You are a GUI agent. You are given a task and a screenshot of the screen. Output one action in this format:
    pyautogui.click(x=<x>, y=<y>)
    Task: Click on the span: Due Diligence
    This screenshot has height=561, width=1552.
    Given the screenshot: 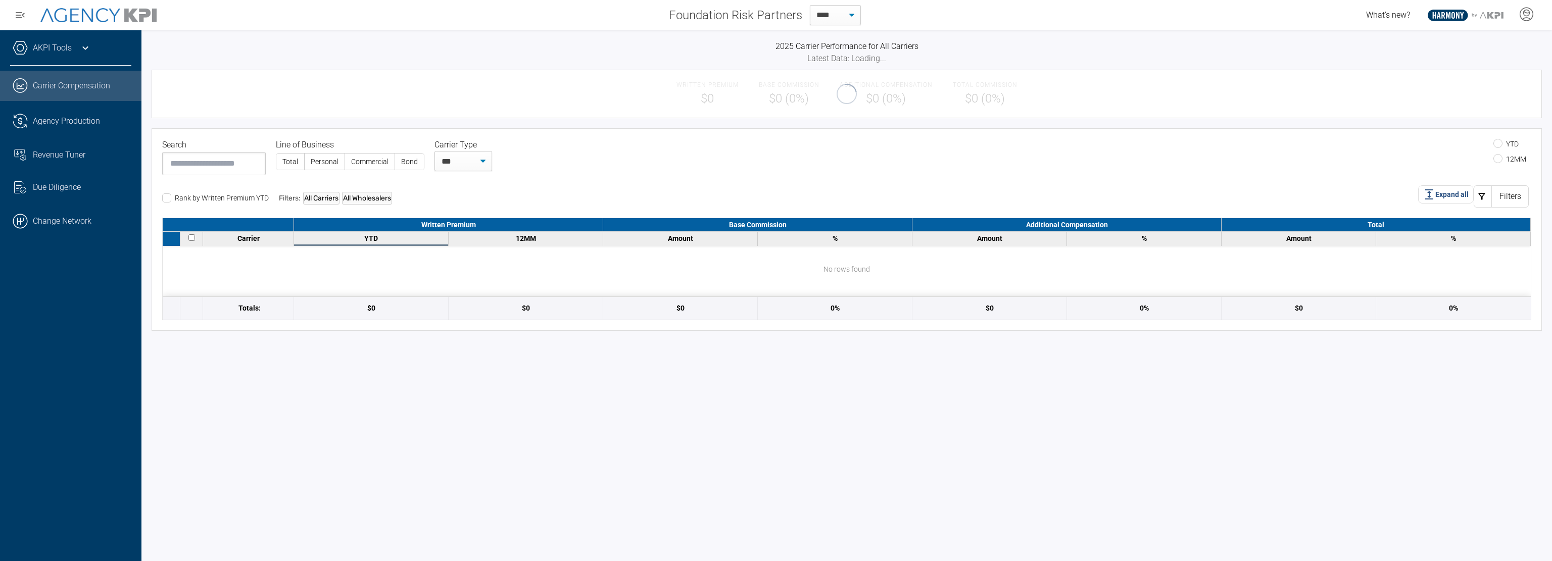 What is the action you would take?
    pyautogui.click(x=57, y=187)
    